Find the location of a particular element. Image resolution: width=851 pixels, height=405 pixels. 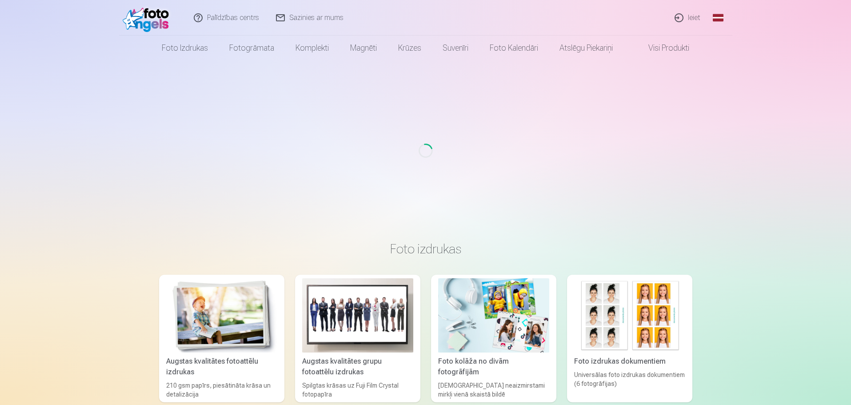

a: Foto kalendāri is located at coordinates (514, 48).